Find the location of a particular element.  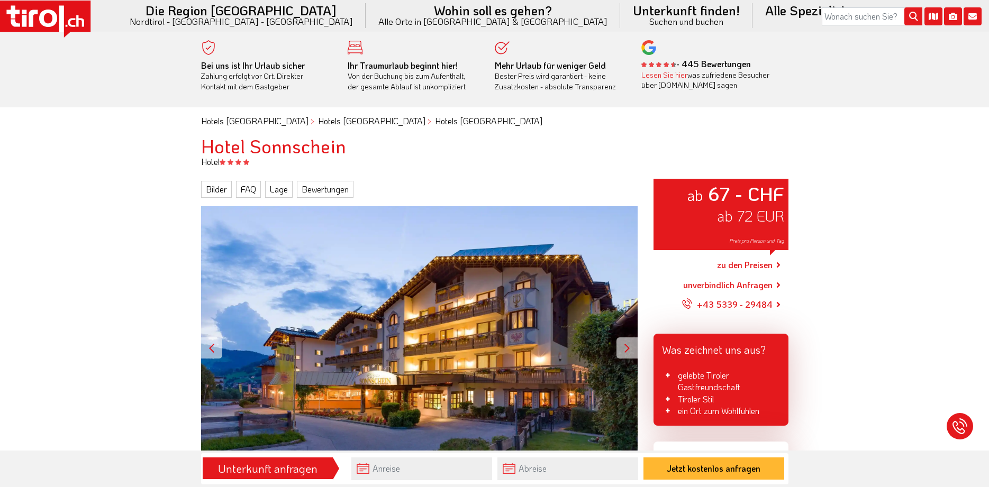

li: gelebte Tiroler Gastfreundschaft is located at coordinates (721, 382).